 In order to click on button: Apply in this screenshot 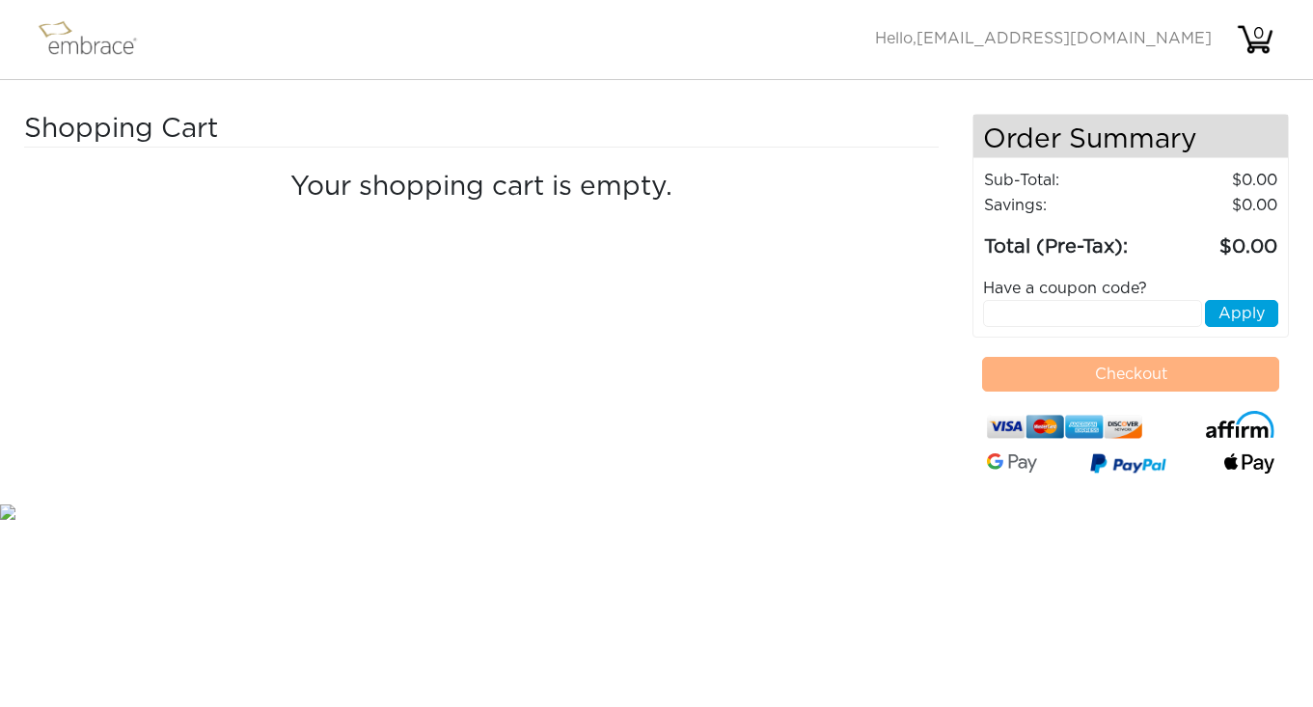, I will do `click(1242, 314)`.